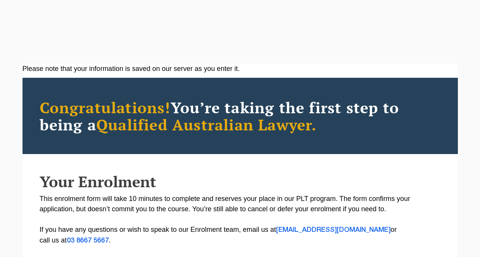 This screenshot has width=480, height=257. What do you see at coordinates (240, 220) in the screenshot?
I see `p: This enrolment form will take 10 minutes to complete and reserves your place in our PLT program. ...` at bounding box center [240, 220].